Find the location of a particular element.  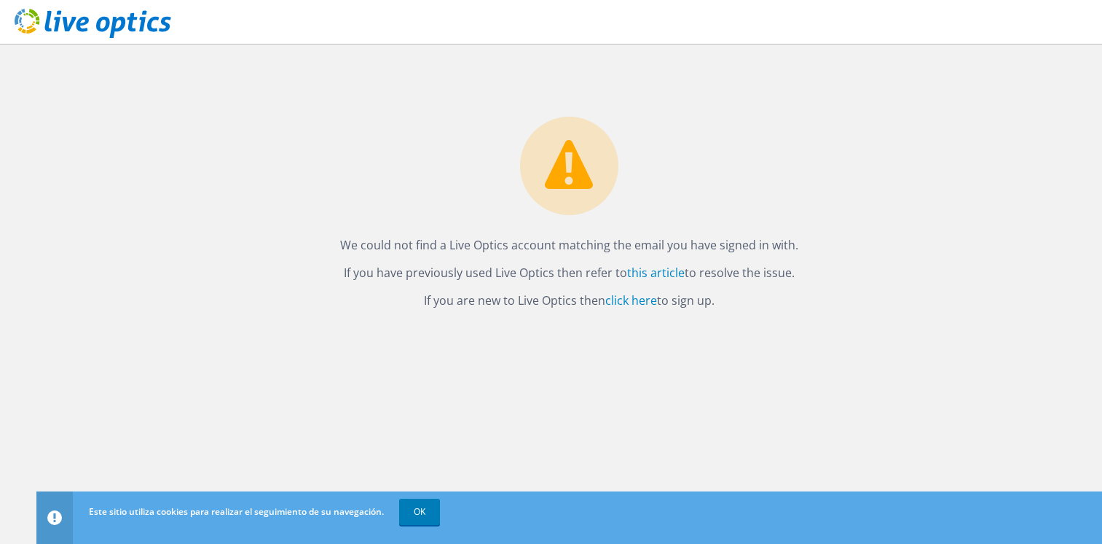

span: Este sitio utiliza cookies para realizar el seguimiento de su navegación. is located at coordinates (236, 511).